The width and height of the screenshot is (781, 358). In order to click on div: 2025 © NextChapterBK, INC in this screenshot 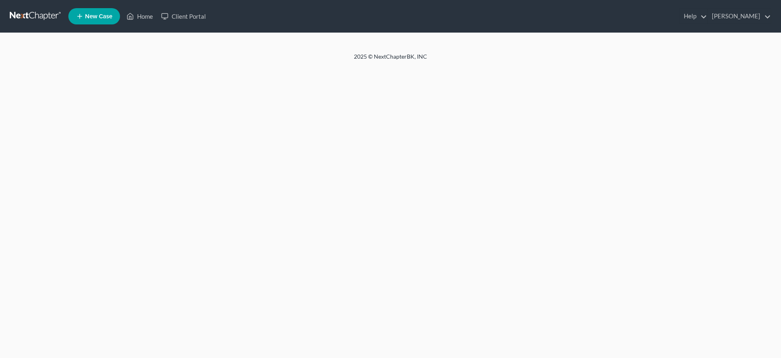, I will do `click(391, 60)`.